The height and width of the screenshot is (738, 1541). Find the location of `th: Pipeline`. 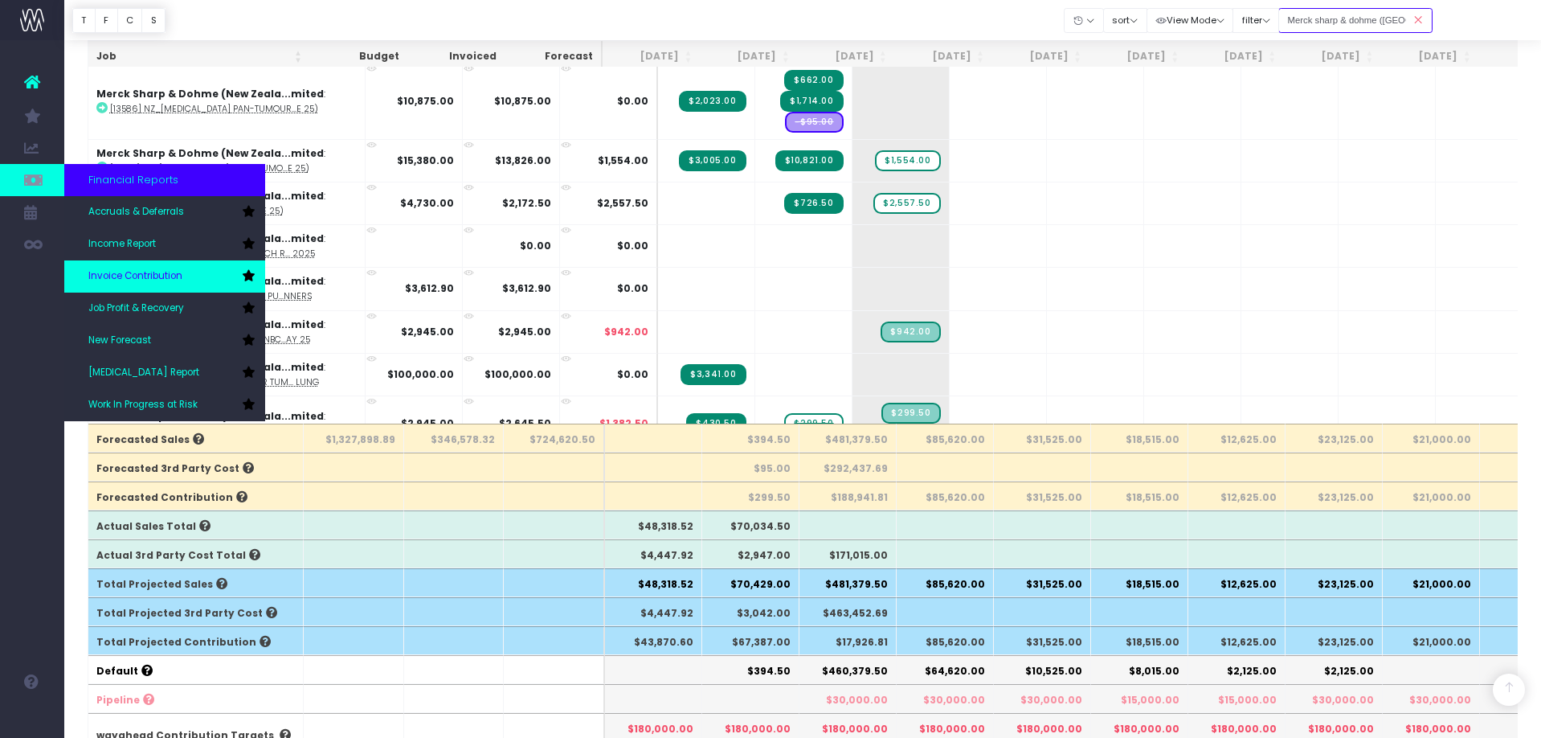

th: Pipeline is located at coordinates (196, 698).